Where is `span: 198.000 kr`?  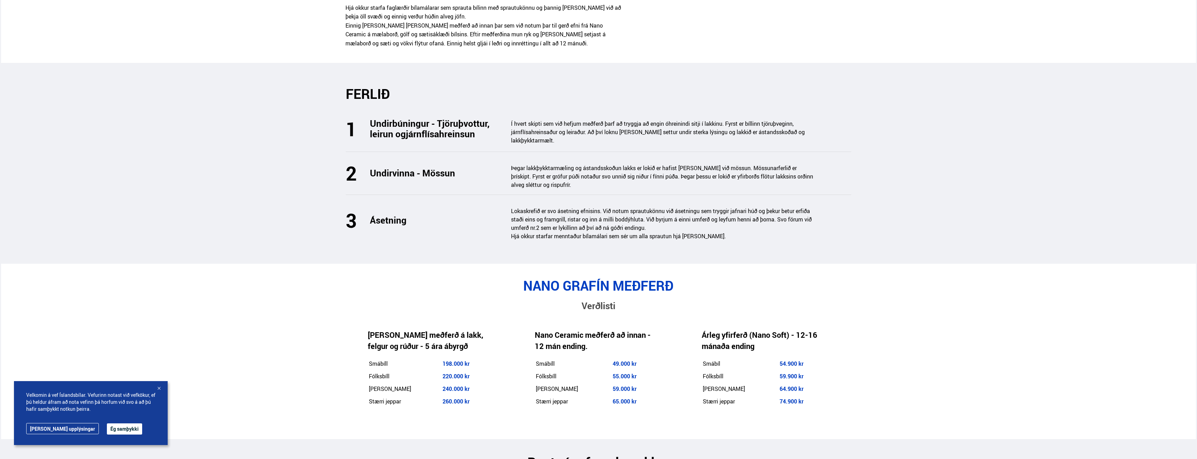
span: 198.000 kr is located at coordinates (456, 363).